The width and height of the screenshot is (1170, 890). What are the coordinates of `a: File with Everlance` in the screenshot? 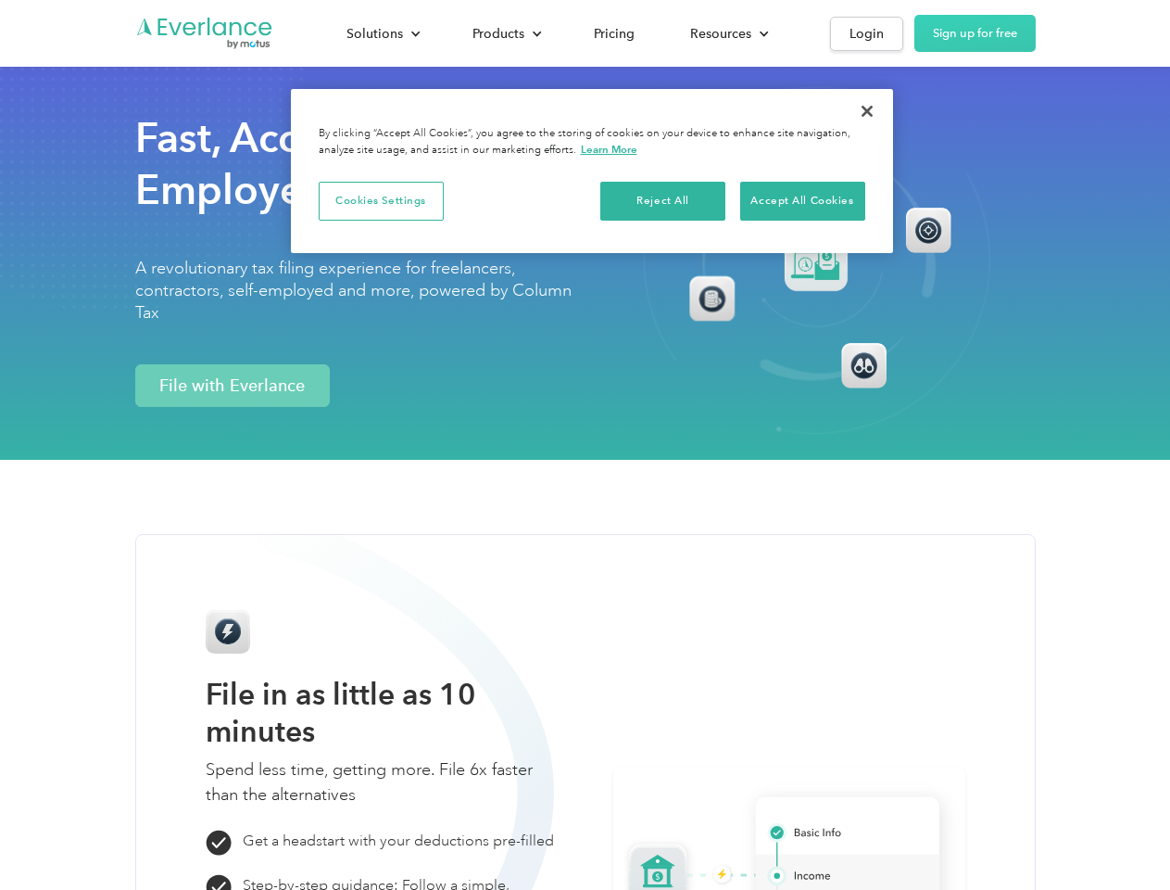 It's located at (233, 386).